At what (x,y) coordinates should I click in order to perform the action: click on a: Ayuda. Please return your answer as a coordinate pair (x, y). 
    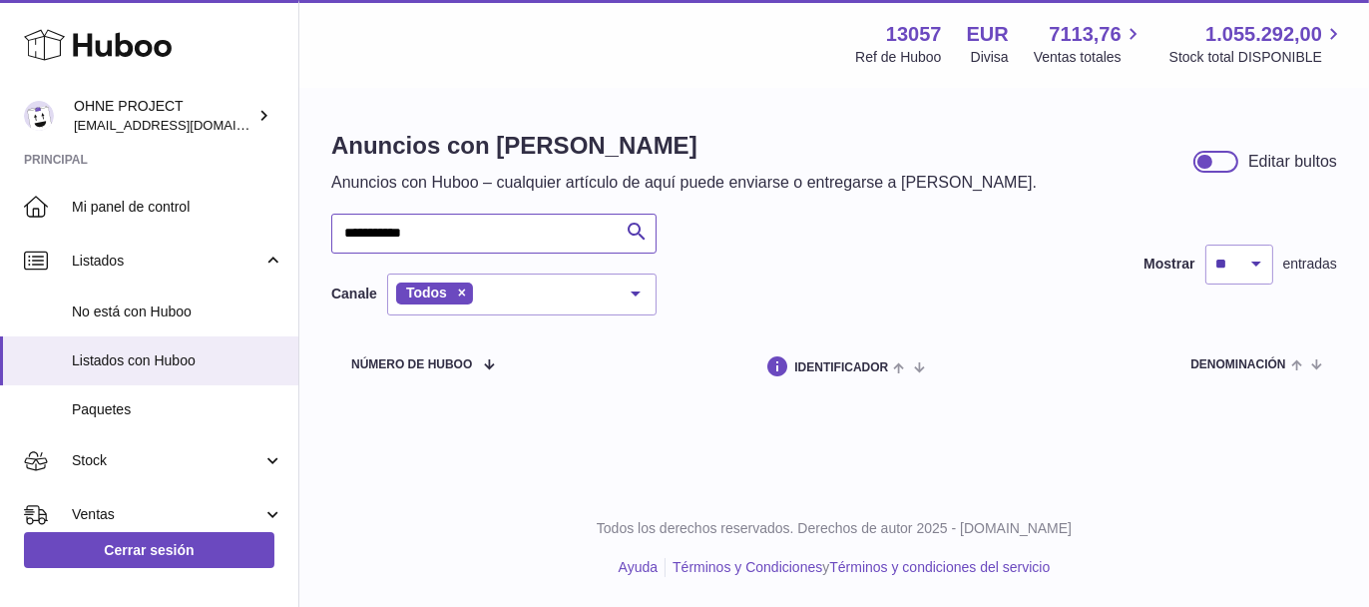
    Looking at the image, I should click on (638, 567).